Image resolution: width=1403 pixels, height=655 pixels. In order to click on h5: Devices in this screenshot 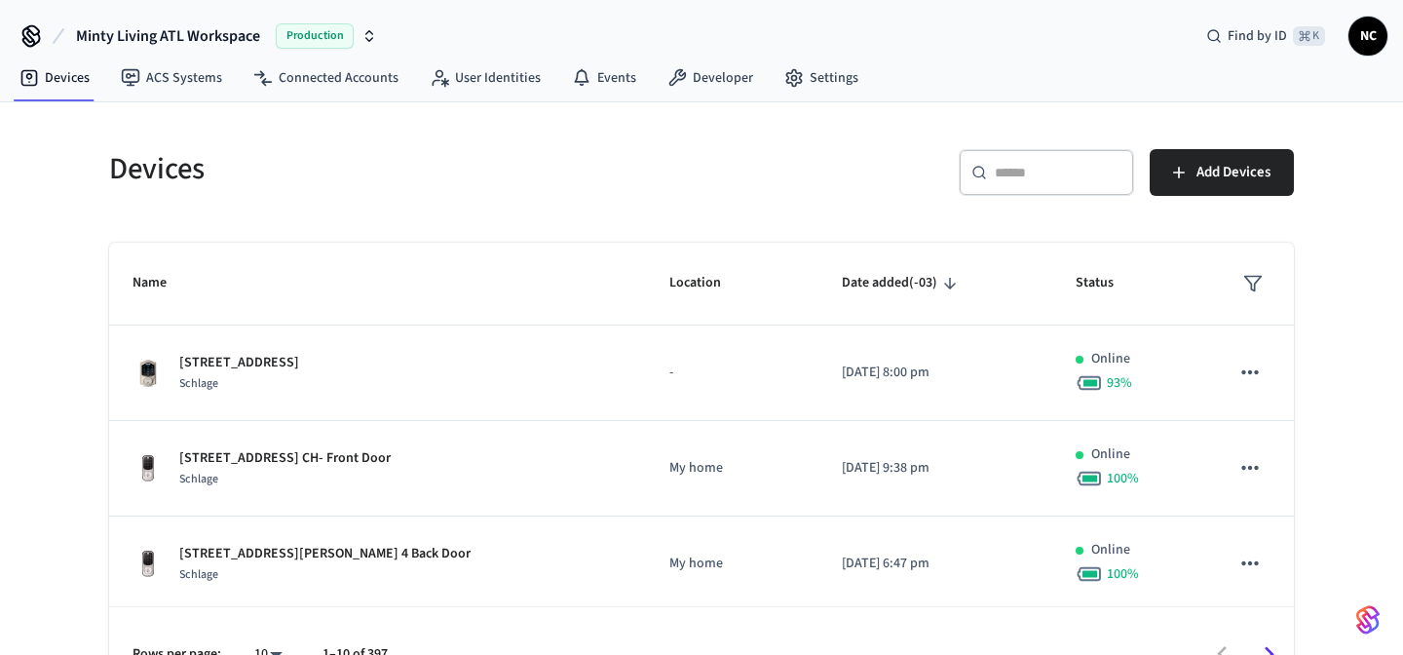, I will do `click(399, 169)`.